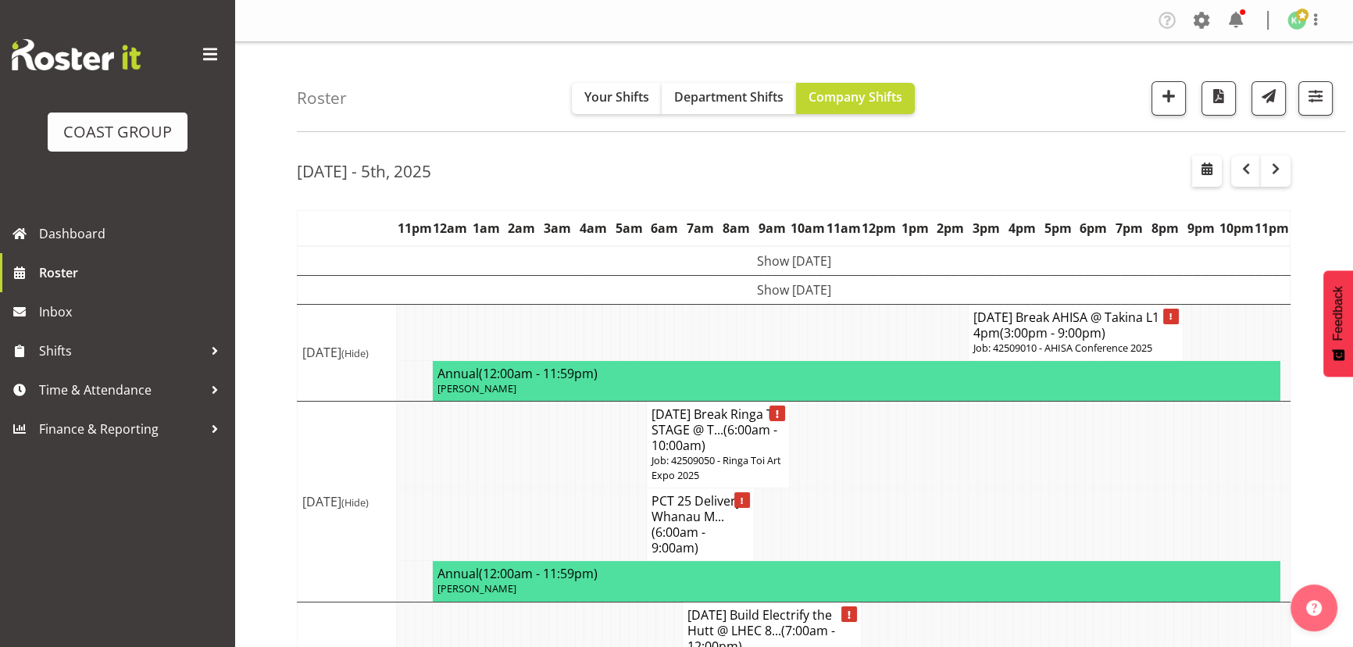 Image resolution: width=1353 pixels, height=647 pixels. Describe the element at coordinates (665, 228) in the screenshot. I see `th: 6am` at that location.